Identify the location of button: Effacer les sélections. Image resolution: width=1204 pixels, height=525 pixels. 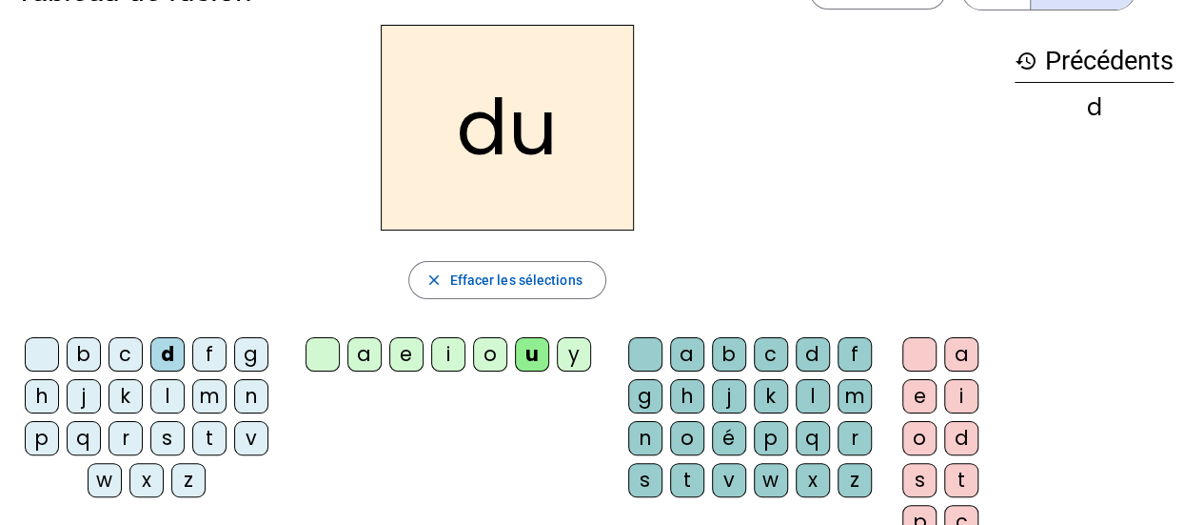
(507, 280).